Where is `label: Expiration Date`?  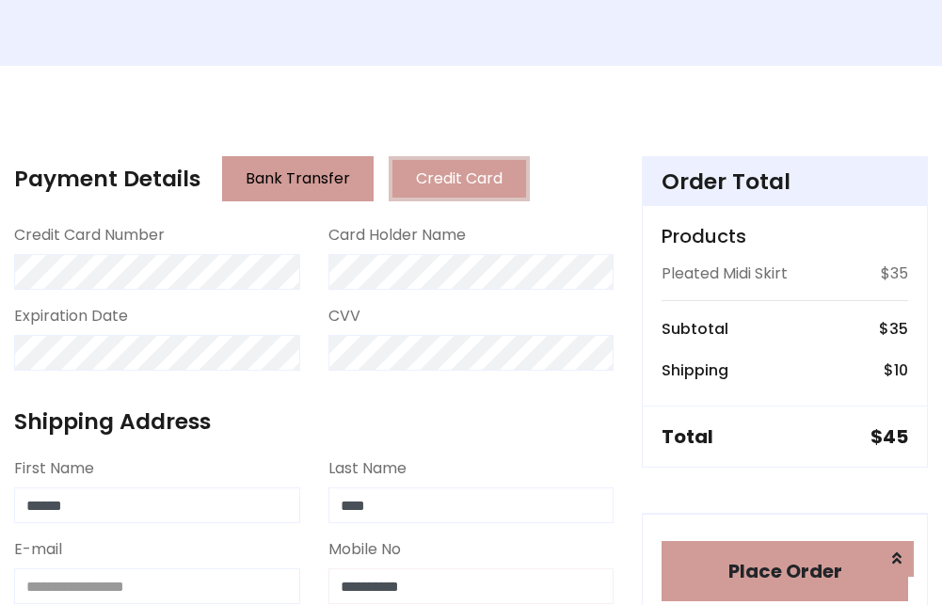 label: Expiration Date is located at coordinates (71, 316).